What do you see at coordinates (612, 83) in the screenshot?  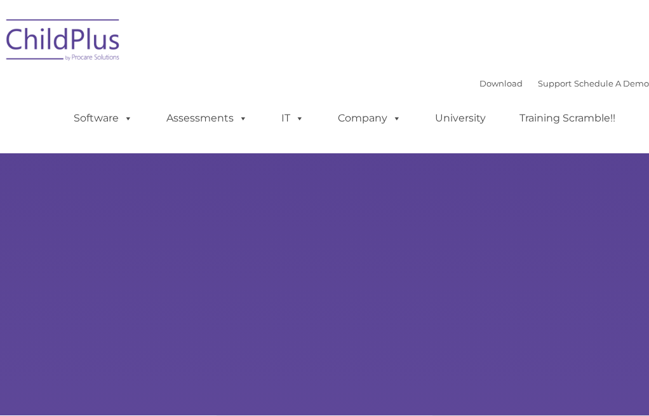 I see `a: Schedule A Demo` at bounding box center [612, 83].